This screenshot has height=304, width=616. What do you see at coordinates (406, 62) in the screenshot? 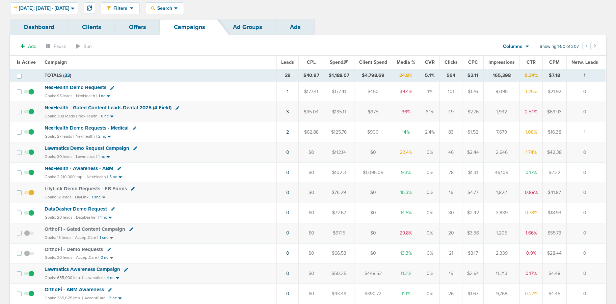
I see `span: Media %` at bounding box center [406, 62].